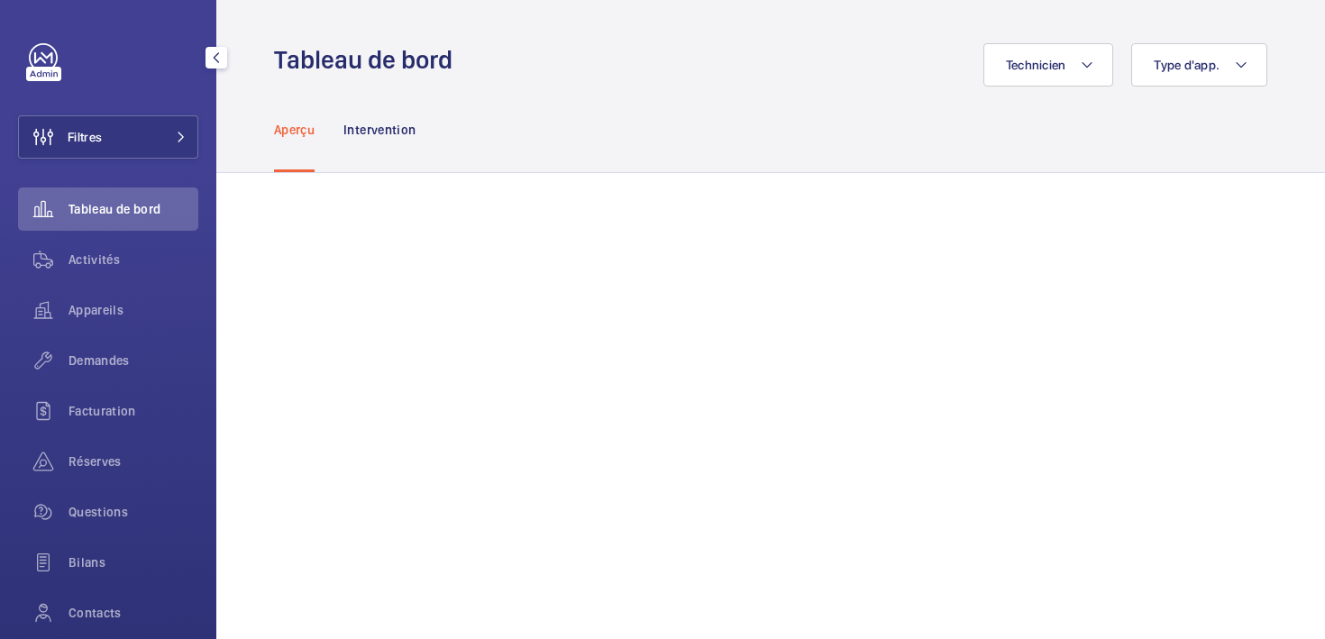 Image resolution: width=1325 pixels, height=639 pixels. What do you see at coordinates (133, 563) in the screenshot?
I see `span: Bilans` at bounding box center [133, 563].